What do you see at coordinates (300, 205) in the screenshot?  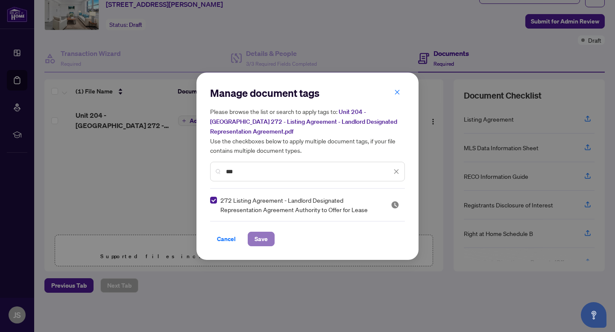 I see `span: 272 Listing Agreement - Landlord Designated Representation Agreement Authority to Offer for Lease` at bounding box center [300, 205].